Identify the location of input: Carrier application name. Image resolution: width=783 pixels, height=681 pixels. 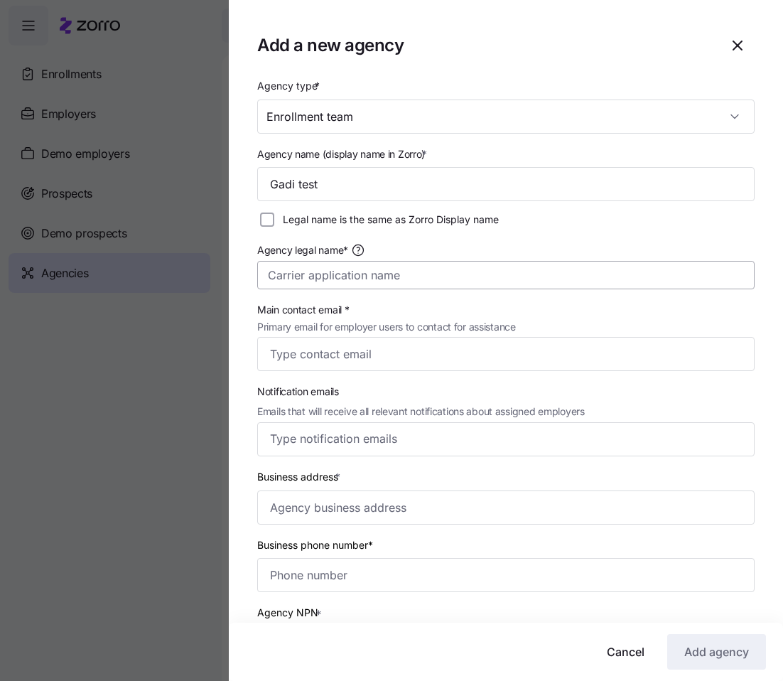
(506, 275).